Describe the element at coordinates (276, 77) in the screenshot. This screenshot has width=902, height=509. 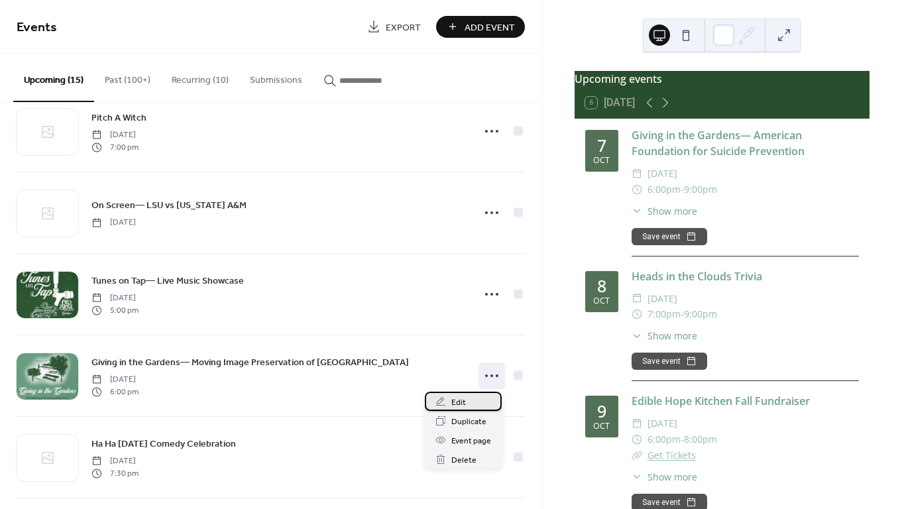
I see `button: Submissions` at that location.